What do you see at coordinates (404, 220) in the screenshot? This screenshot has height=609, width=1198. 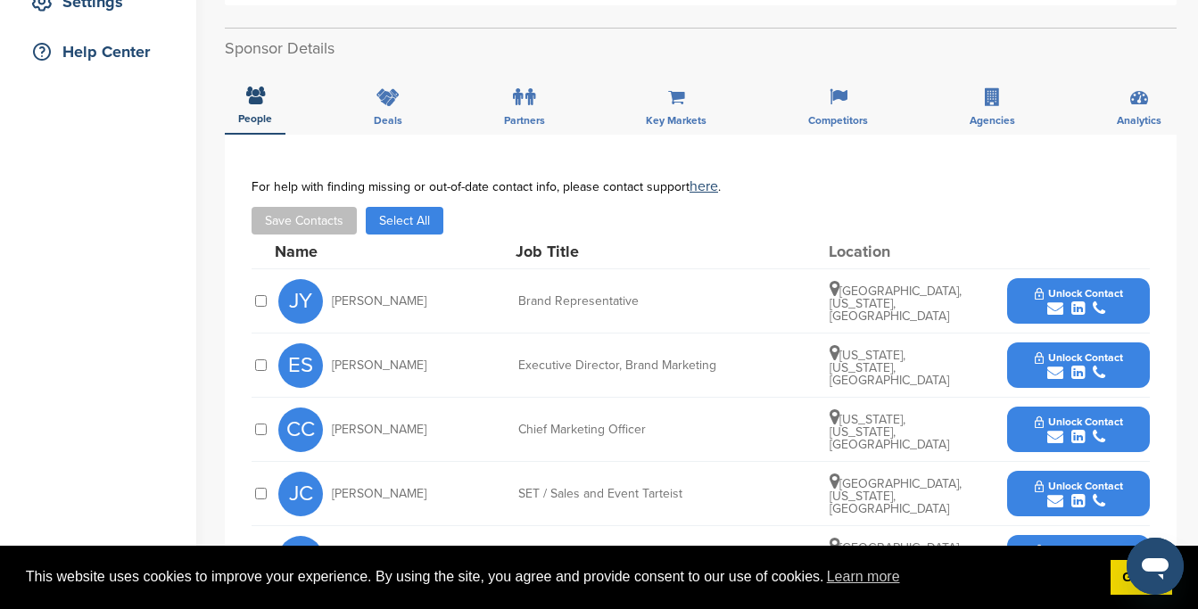 I see `button: Select All` at bounding box center [404, 220].